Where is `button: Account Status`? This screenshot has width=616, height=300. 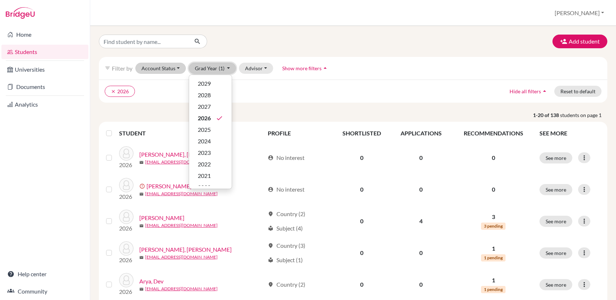 button: Account Status is located at coordinates (161, 68).